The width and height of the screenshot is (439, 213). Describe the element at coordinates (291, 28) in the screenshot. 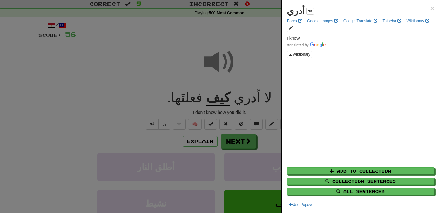

I see `button: edit links` at that location.